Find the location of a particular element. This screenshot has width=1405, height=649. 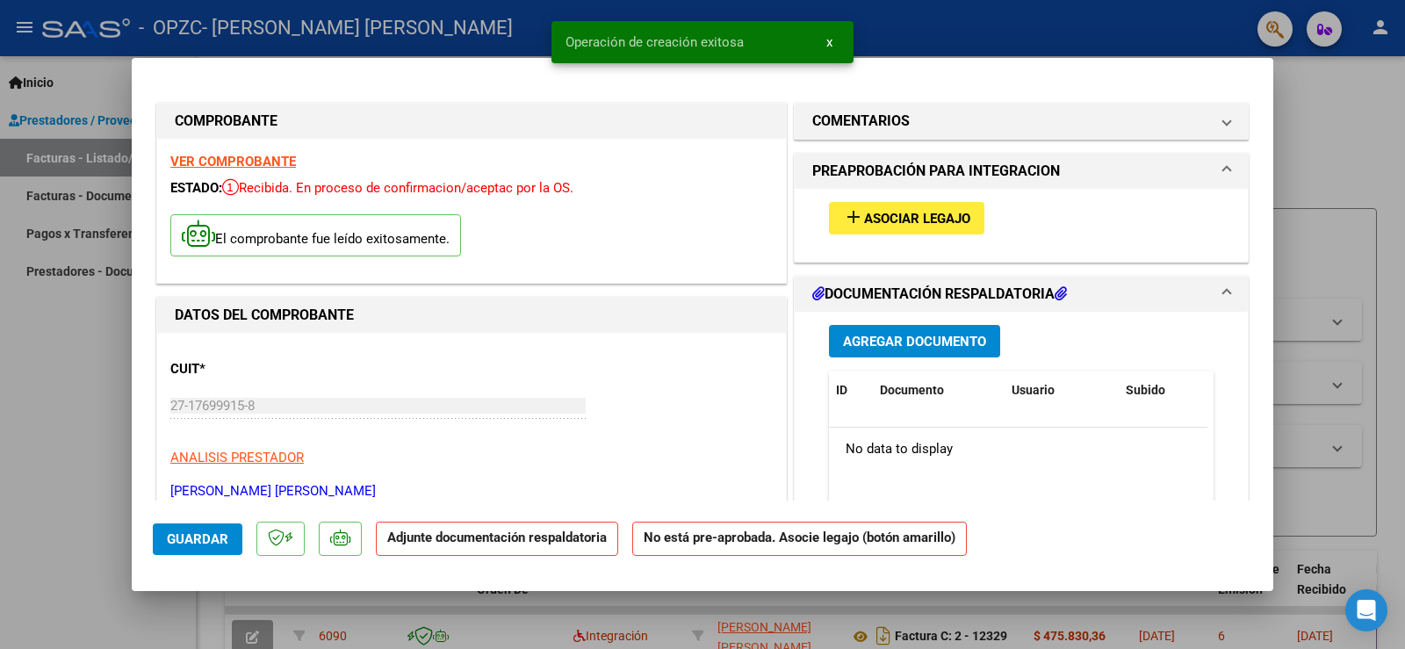

span: x is located at coordinates (829, 42).